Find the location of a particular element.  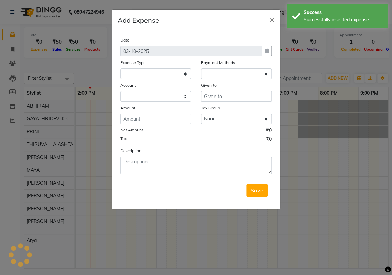

input: Given to is located at coordinates (237, 96).